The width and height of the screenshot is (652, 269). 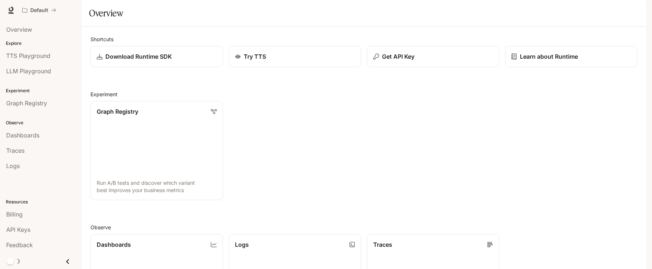 I want to click on h2: Observe, so click(x=364, y=227).